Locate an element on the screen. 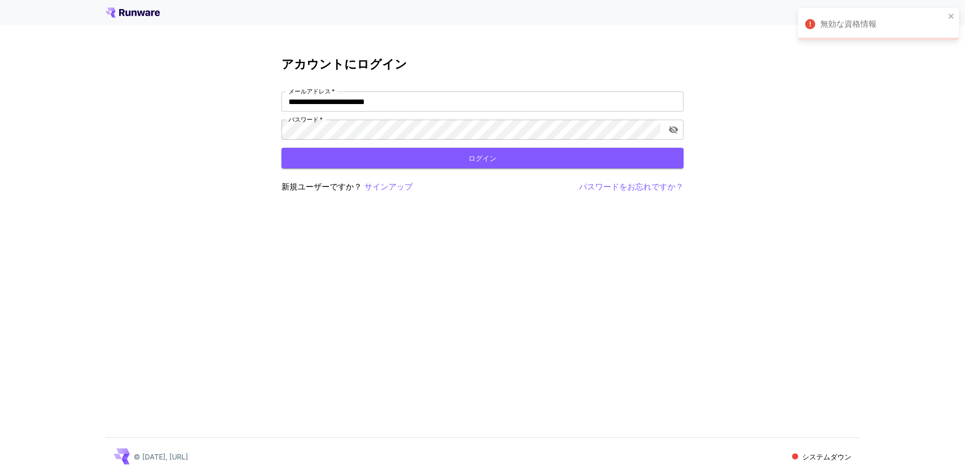 The height and width of the screenshot is (475, 965). font: パスワード is located at coordinates (304, 119).